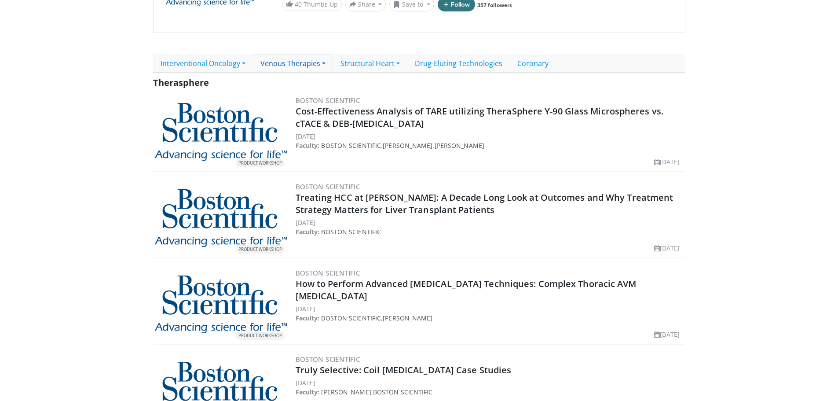 The image size is (838, 401). What do you see at coordinates (203, 63) in the screenshot?
I see `a: Interventional Oncology` at bounding box center [203, 63].